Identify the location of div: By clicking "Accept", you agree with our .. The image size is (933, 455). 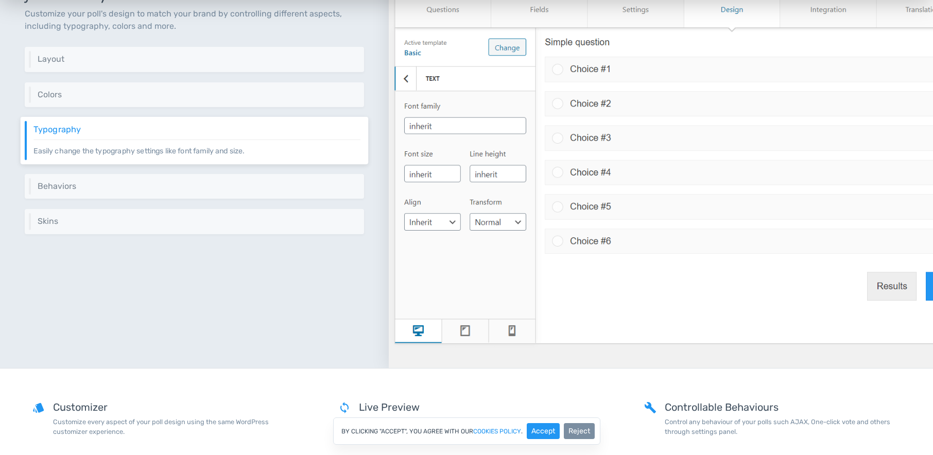
(466, 431).